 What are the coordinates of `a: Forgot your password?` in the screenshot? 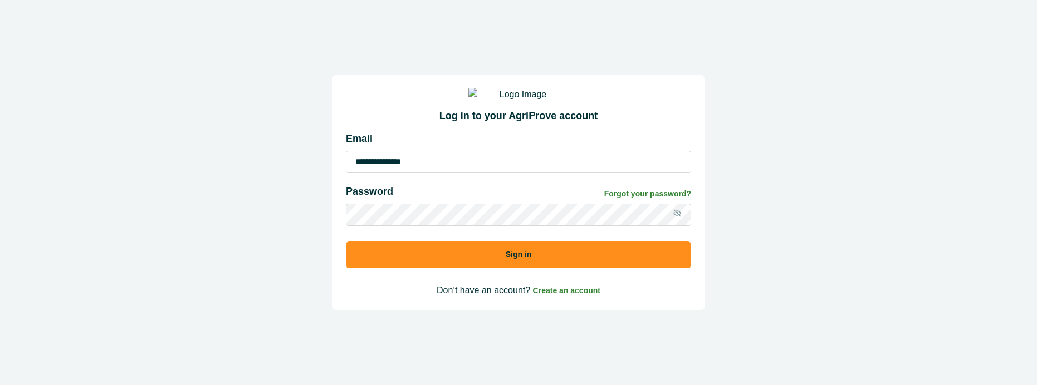 It's located at (648, 194).